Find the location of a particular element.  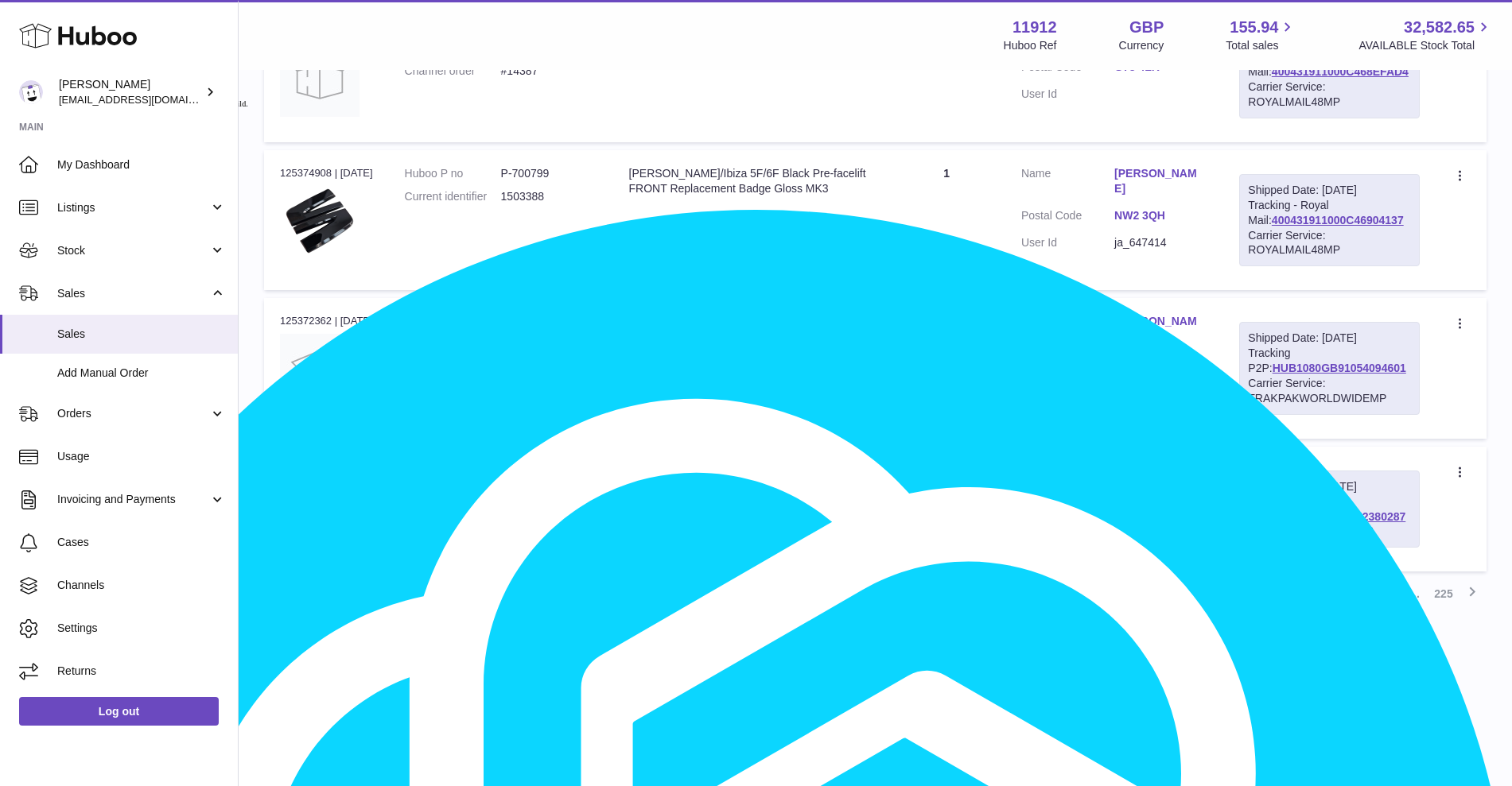

a: 400431911000C46904137 is located at coordinates (1338, 220).